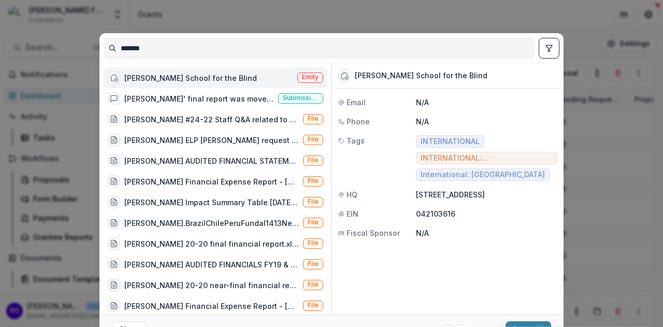  What do you see at coordinates (356, 102) in the screenshot?
I see `span: Email` at bounding box center [356, 102].